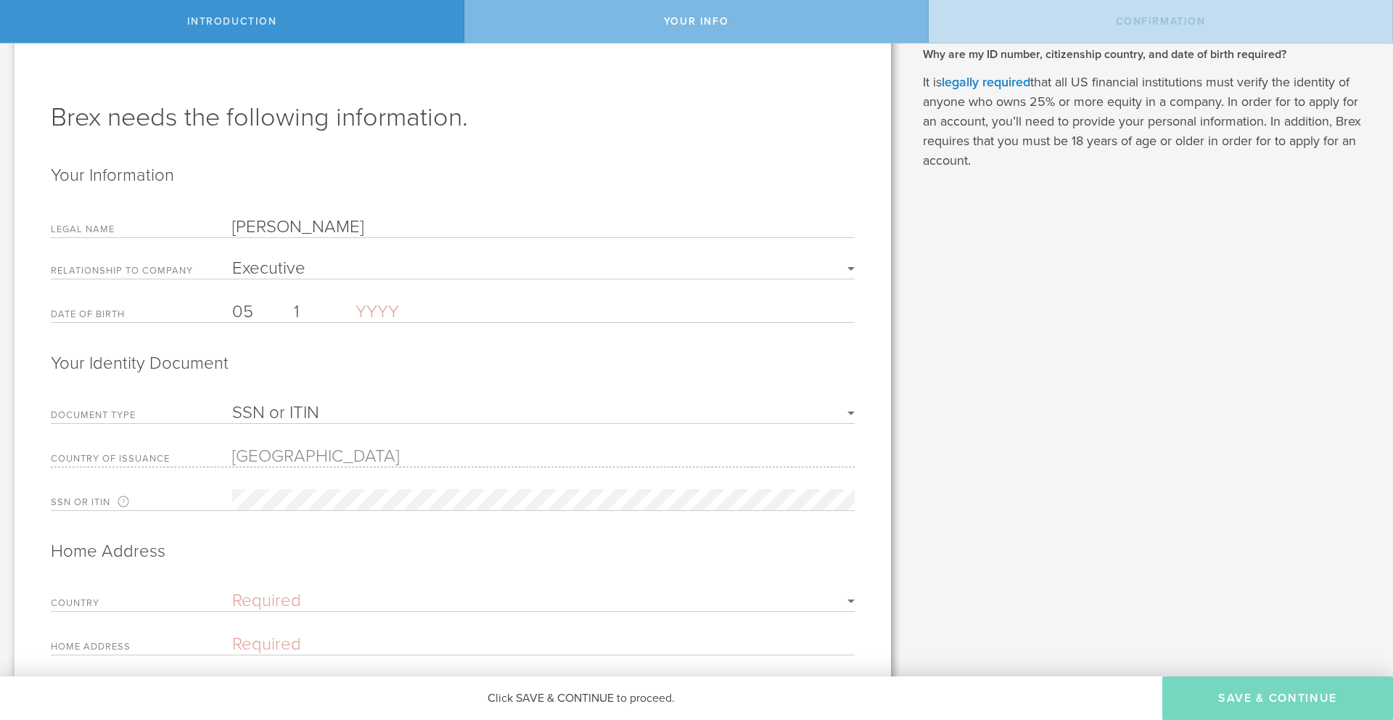 The height and width of the screenshot is (720, 1393). Describe the element at coordinates (141, 460) in the screenshot. I see `label: Country of Issuance` at that location.